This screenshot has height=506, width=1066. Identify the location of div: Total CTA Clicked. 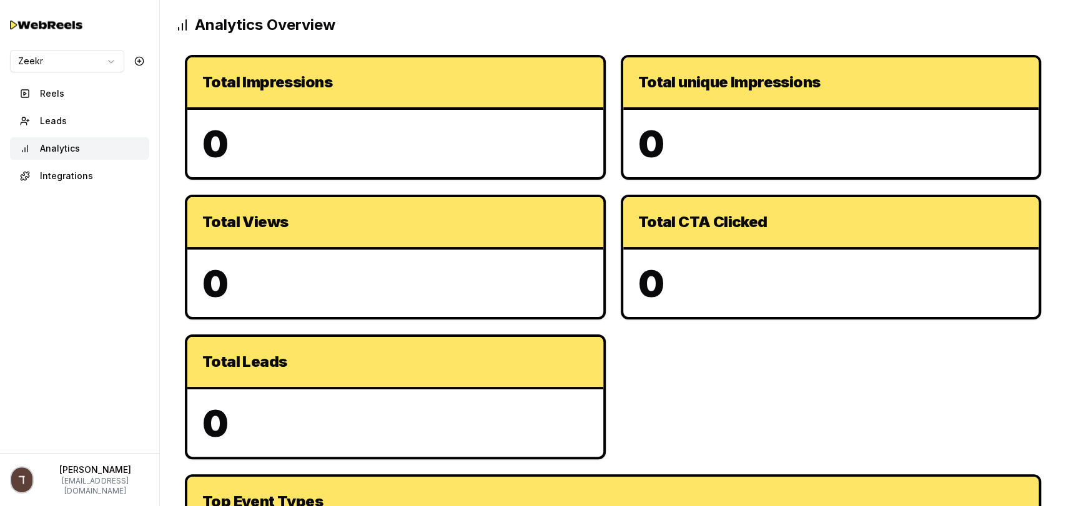
(831, 222).